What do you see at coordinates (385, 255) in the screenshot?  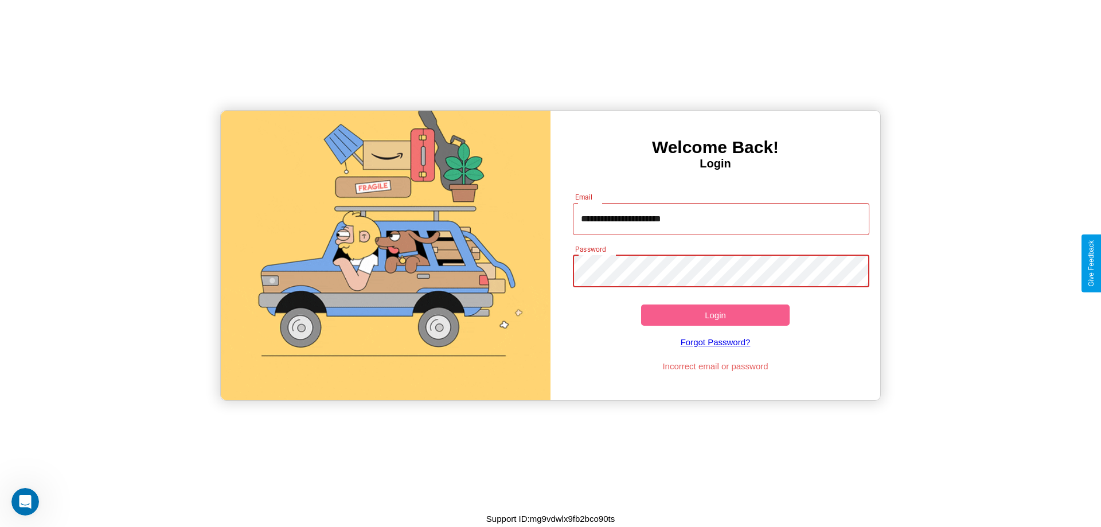 I see `img: gif` at bounding box center [385, 255].